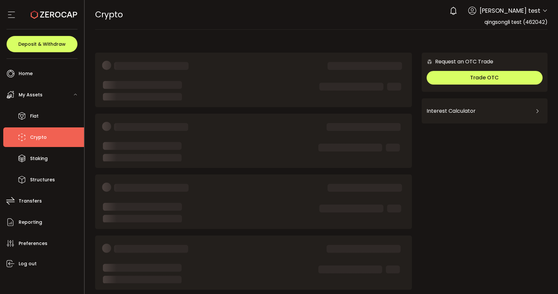  I want to click on span: Reporting, so click(30, 222).